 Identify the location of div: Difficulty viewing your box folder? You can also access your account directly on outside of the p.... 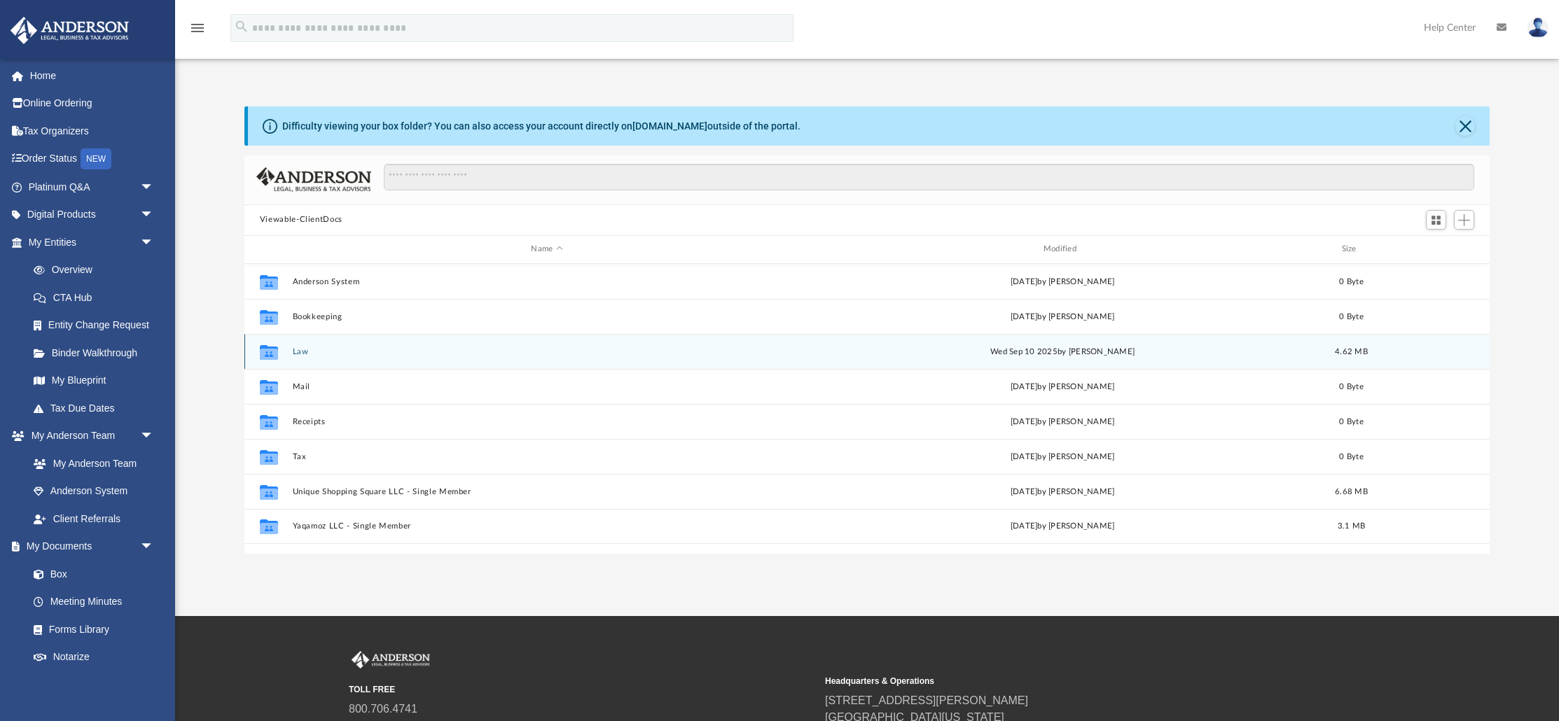
(541, 126).